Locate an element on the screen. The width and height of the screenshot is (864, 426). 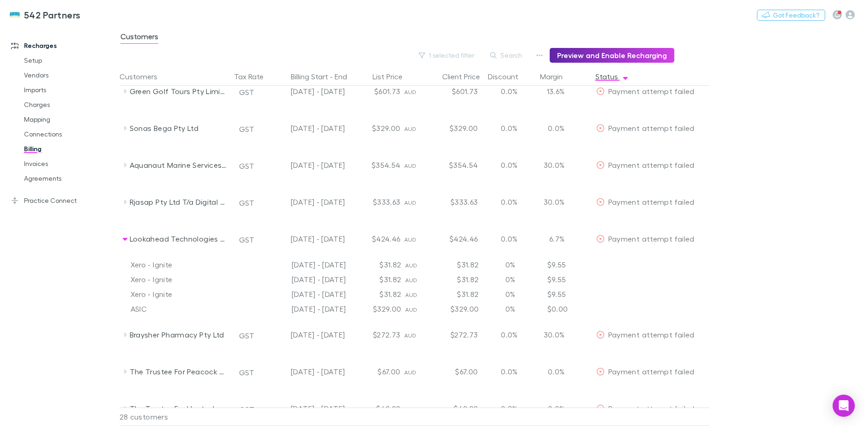
a: Charges is located at coordinates (70, 105).